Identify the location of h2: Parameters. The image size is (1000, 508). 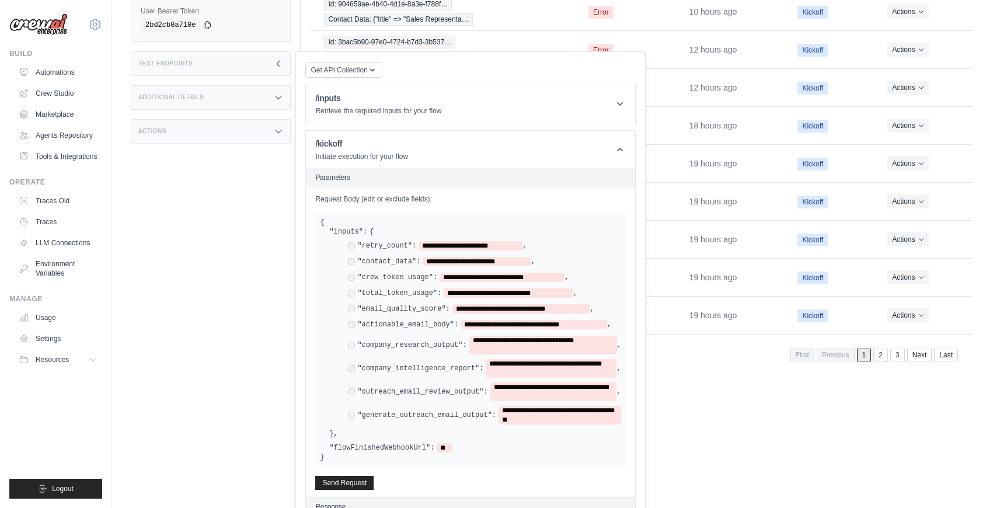
(471, 178).